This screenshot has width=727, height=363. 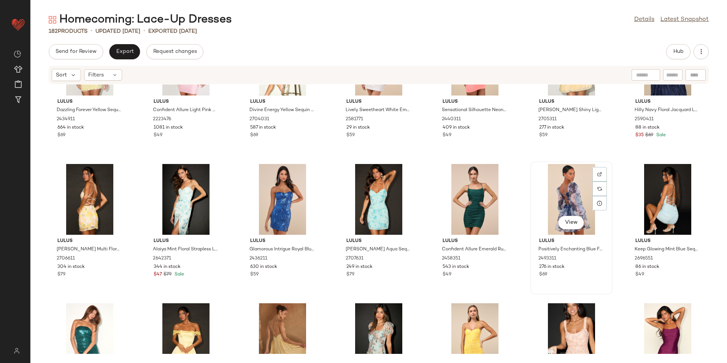 I want to click on a: Latest Snapshot, so click(x=685, y=20).